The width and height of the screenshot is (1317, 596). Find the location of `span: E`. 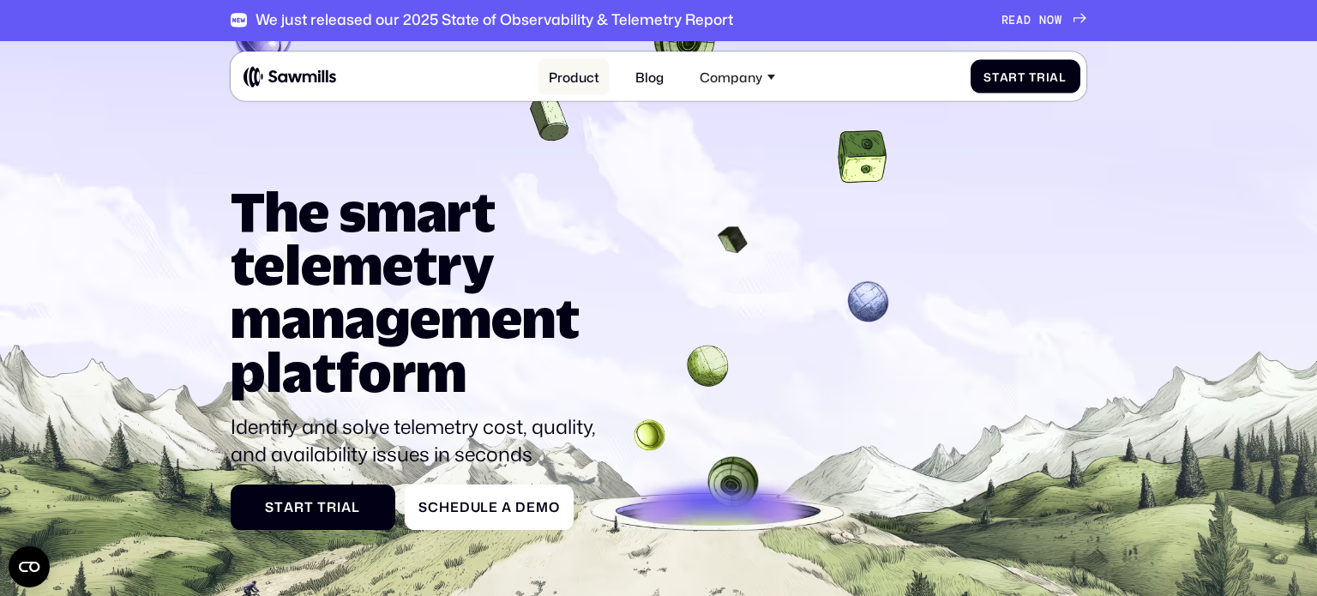

span: E is located at coordinates (1012, 21).